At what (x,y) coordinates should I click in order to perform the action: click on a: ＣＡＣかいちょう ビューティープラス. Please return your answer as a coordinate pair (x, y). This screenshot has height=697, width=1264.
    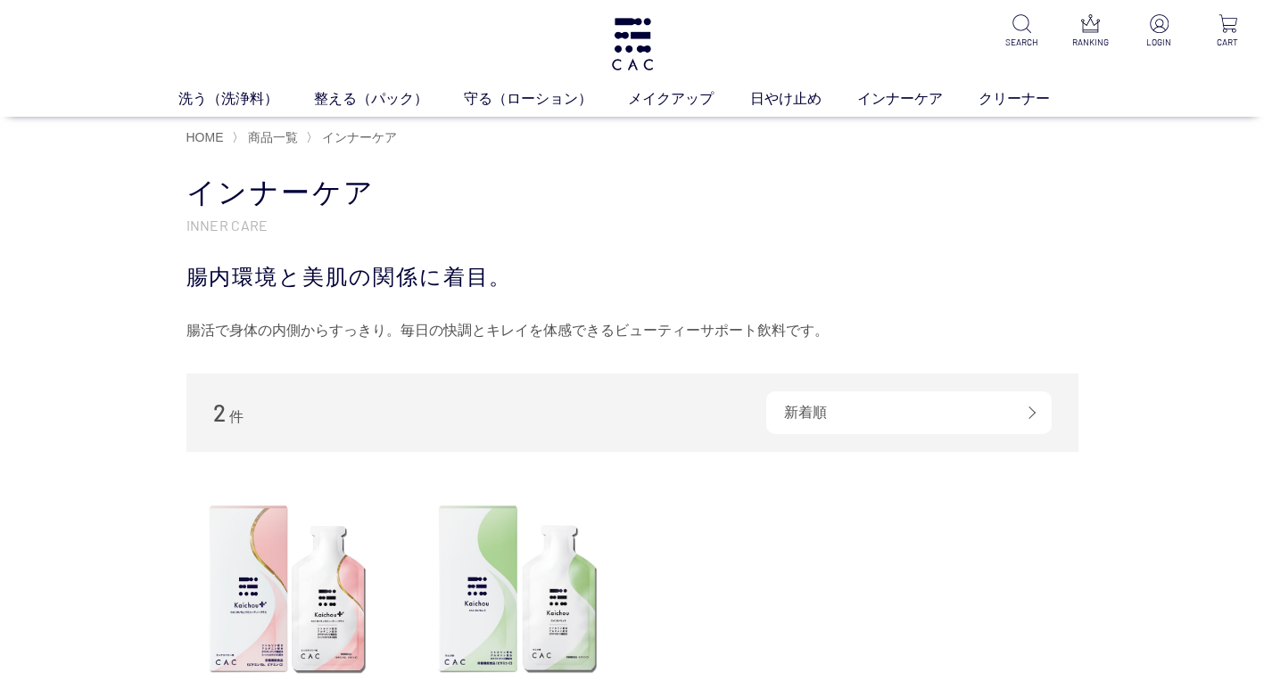
    Looking at the image, I should click on (288, 590).